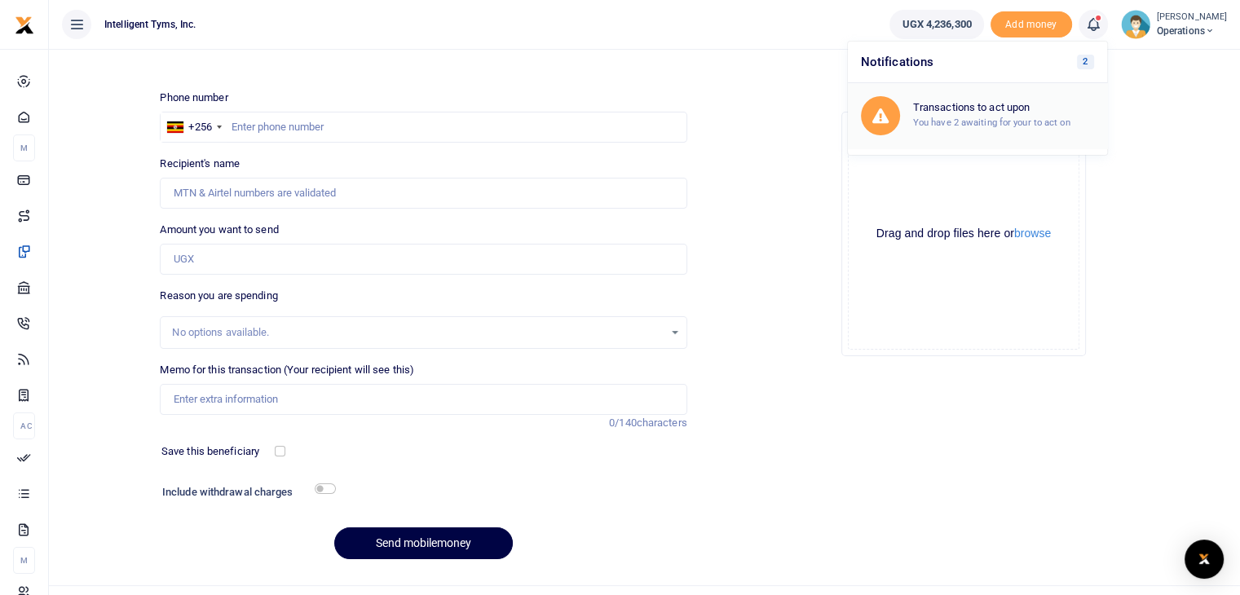 The image size is (1240, 595). Describe the element at coordinates (210, 452) in the screenshot. I see `label: Save this beneficiary` at that location.